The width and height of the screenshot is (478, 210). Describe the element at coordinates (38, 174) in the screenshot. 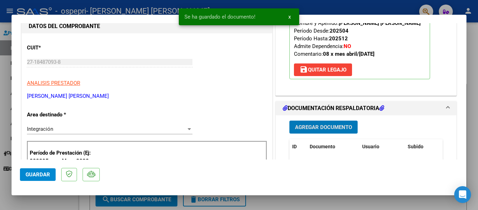

I see `button: Guardar` at that location.